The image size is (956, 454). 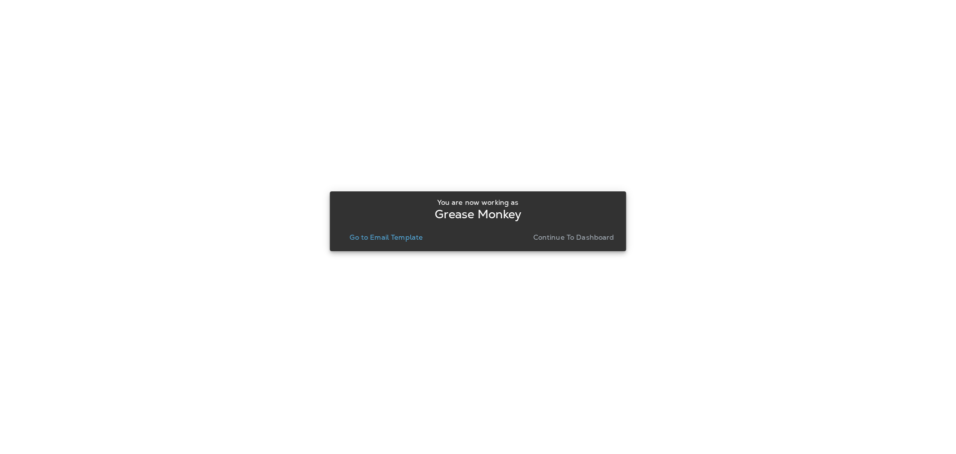 I want to click on p: Go to Email Template, so click(x=386, y=237).